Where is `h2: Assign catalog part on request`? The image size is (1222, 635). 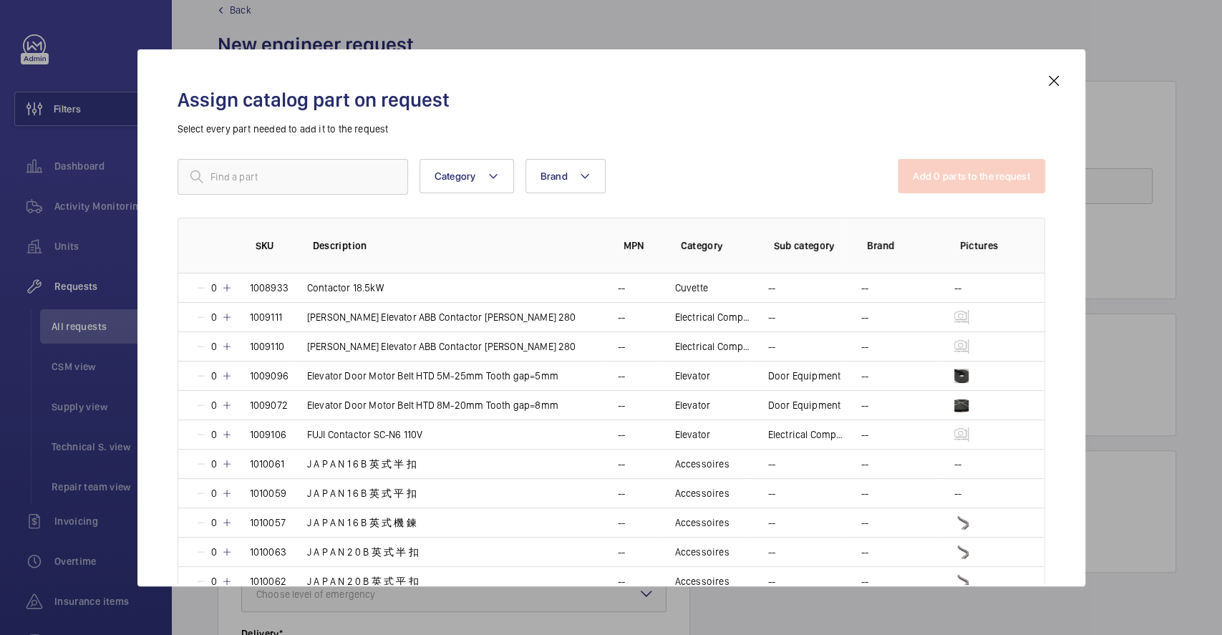
h2: Assign catalog part on request is located at coordinates (611, 99).